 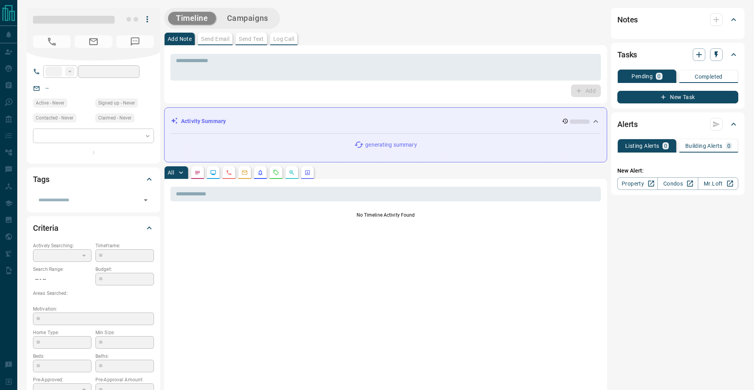 What do you see at coordinates (62, 379) in the screenshot?
I see `p: Pre-Approved:` at bounding box center [62, 379].